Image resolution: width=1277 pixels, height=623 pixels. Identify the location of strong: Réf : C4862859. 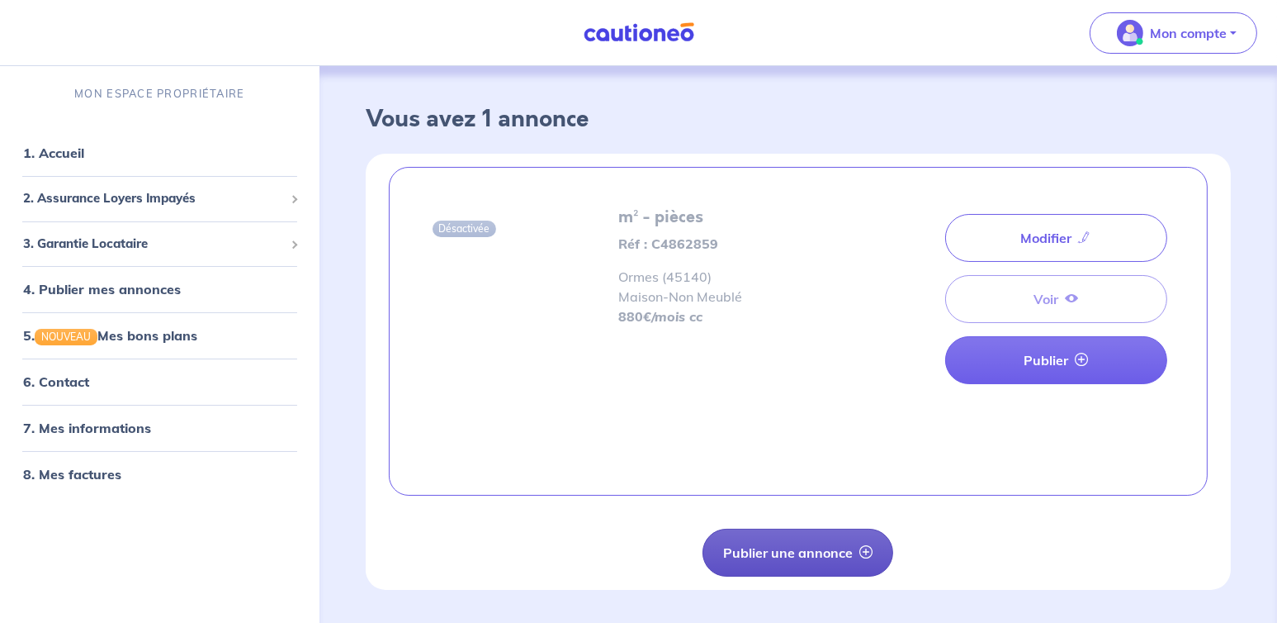
(668, 244).